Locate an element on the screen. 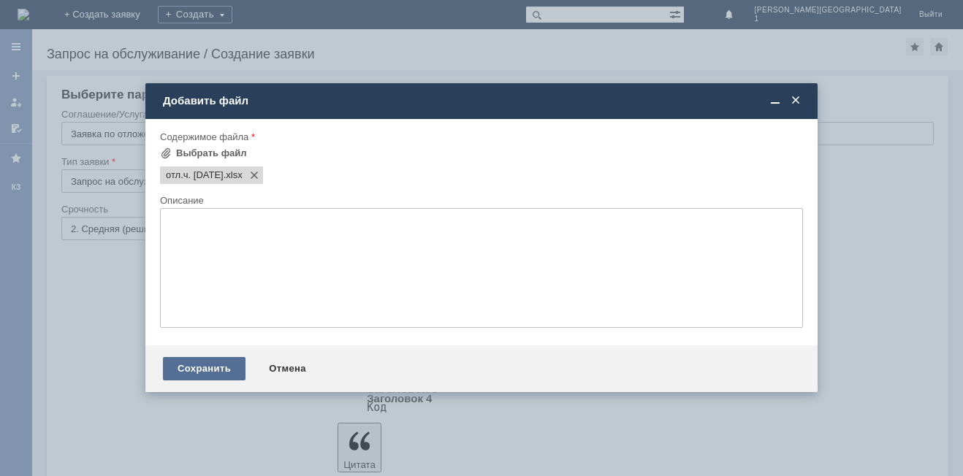 This screenshot has height=476, width=963. span: Свернуть (Ctrl + M) is located at coordinates (775, 101).